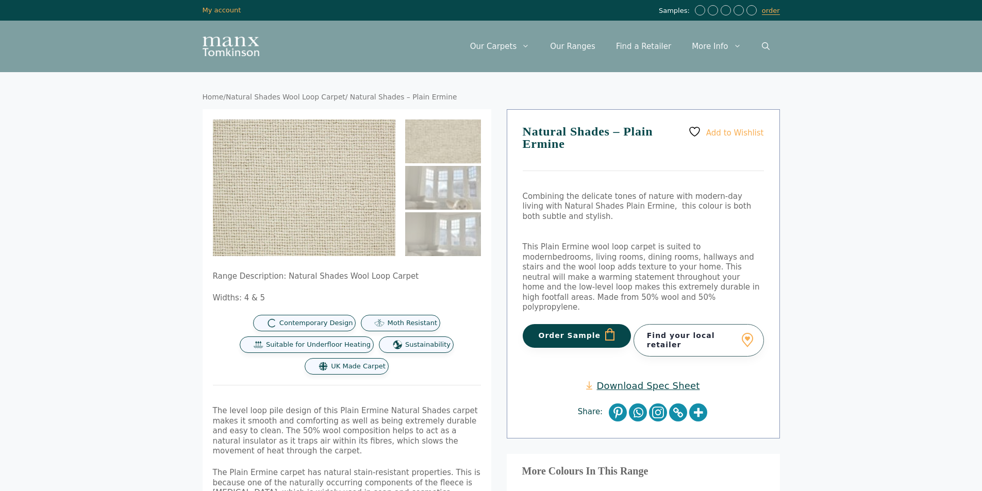 The image size is (982, 491). What do you see at coordinates (678, 412) in the screenshot?
I see `a: Copy Link` at bounding box center [678, 412].